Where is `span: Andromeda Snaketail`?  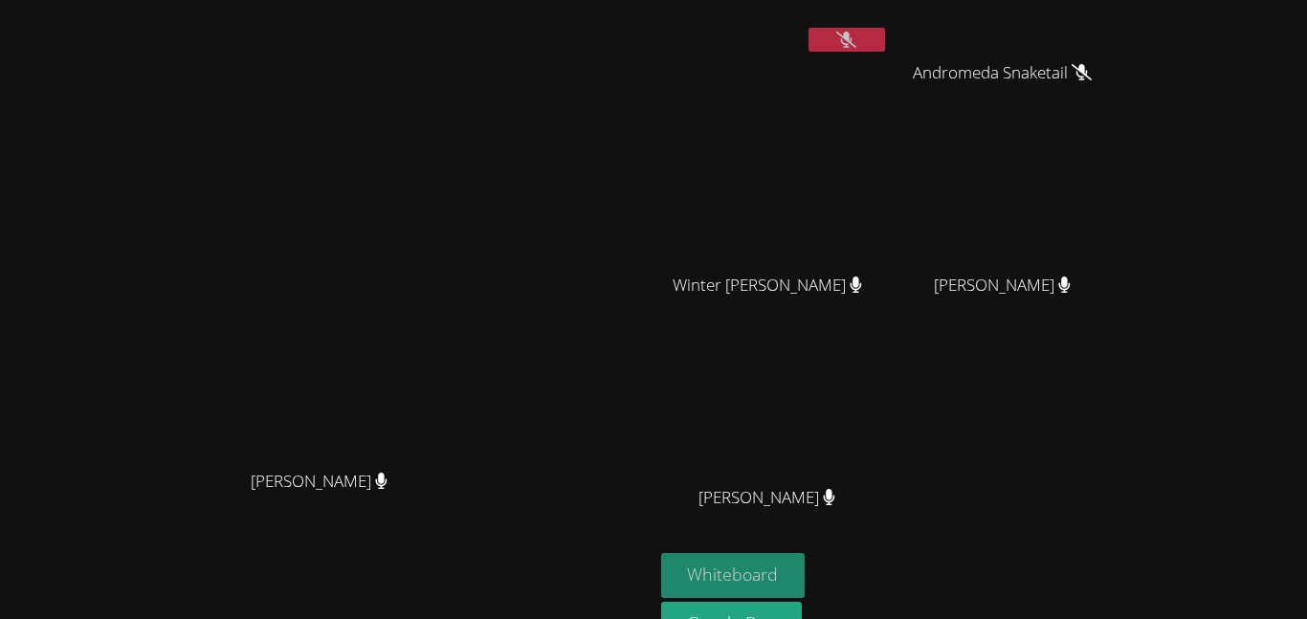 span: Andromeda Snaketail is located at coordinates (1002, 73).